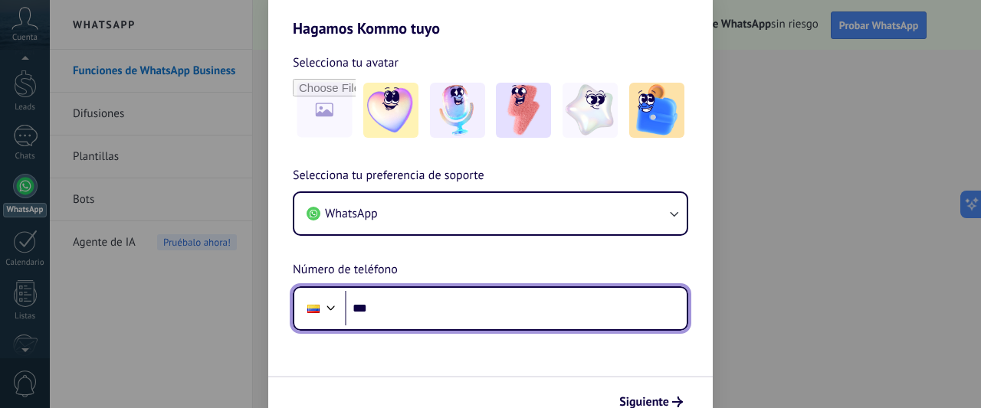 The height and width of the screenshot is (408, 981). What do you see at coordinates (590, 110) in the screenshot?
I see `img: -4.jpeg` at bounding box center [590, 110].